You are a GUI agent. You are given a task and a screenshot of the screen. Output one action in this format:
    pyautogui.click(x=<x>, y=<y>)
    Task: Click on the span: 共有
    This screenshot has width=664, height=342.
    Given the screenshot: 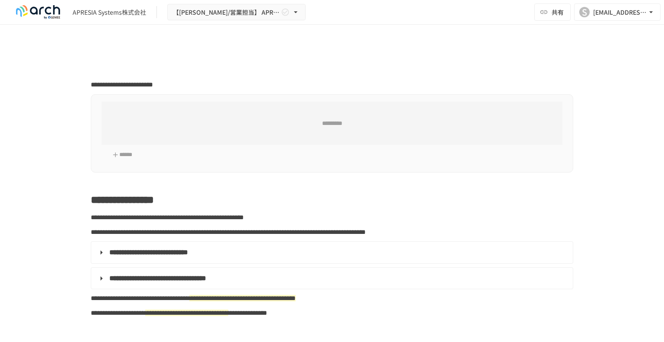 What is the action you would take?
    pyautogui.click(x=558, y=12)
    